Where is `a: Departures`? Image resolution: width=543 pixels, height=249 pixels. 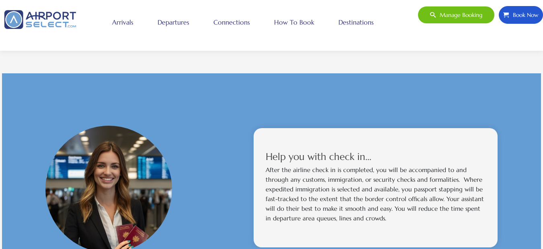
a: Departures is located at coordinates (173, 22).